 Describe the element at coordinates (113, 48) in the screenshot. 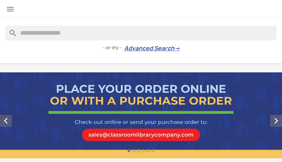

I see `span: - or try -` at that location.